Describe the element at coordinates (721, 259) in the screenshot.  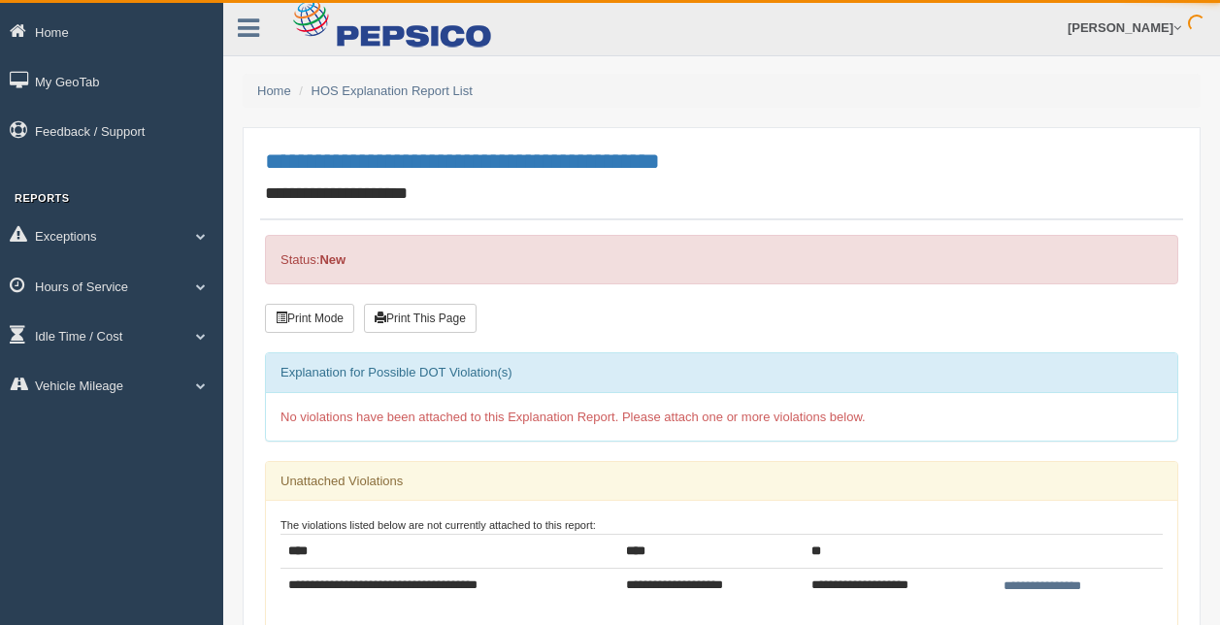
I see `div: Status:` at that location.